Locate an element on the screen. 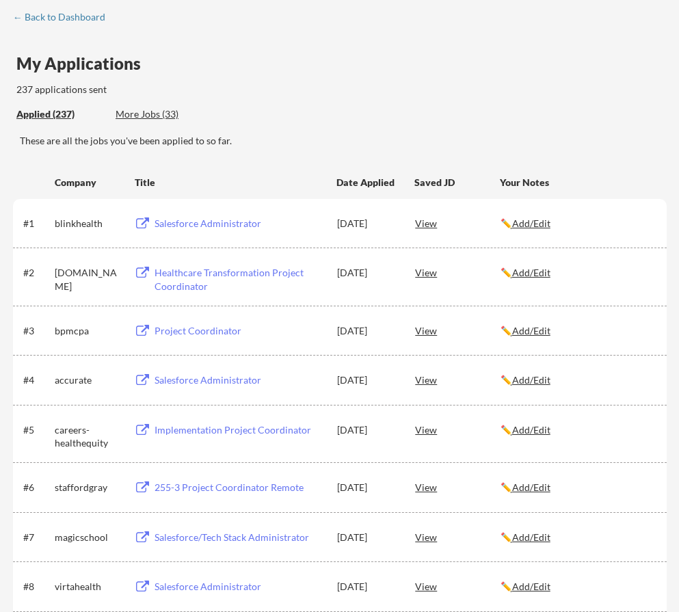 The width and height of the screenshot is (679, 612). div: accurate is located at coordinates (88, 380).